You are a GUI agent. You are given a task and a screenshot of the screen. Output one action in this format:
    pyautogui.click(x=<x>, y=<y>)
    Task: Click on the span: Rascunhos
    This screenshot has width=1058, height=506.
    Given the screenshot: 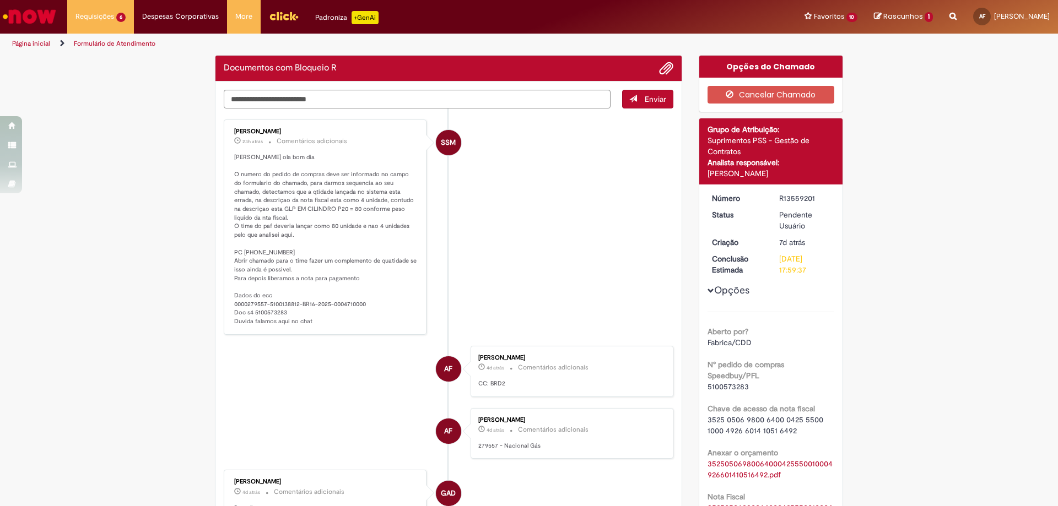 What is the action you would take?
    pyautogui.click(x=903, y=16)
    